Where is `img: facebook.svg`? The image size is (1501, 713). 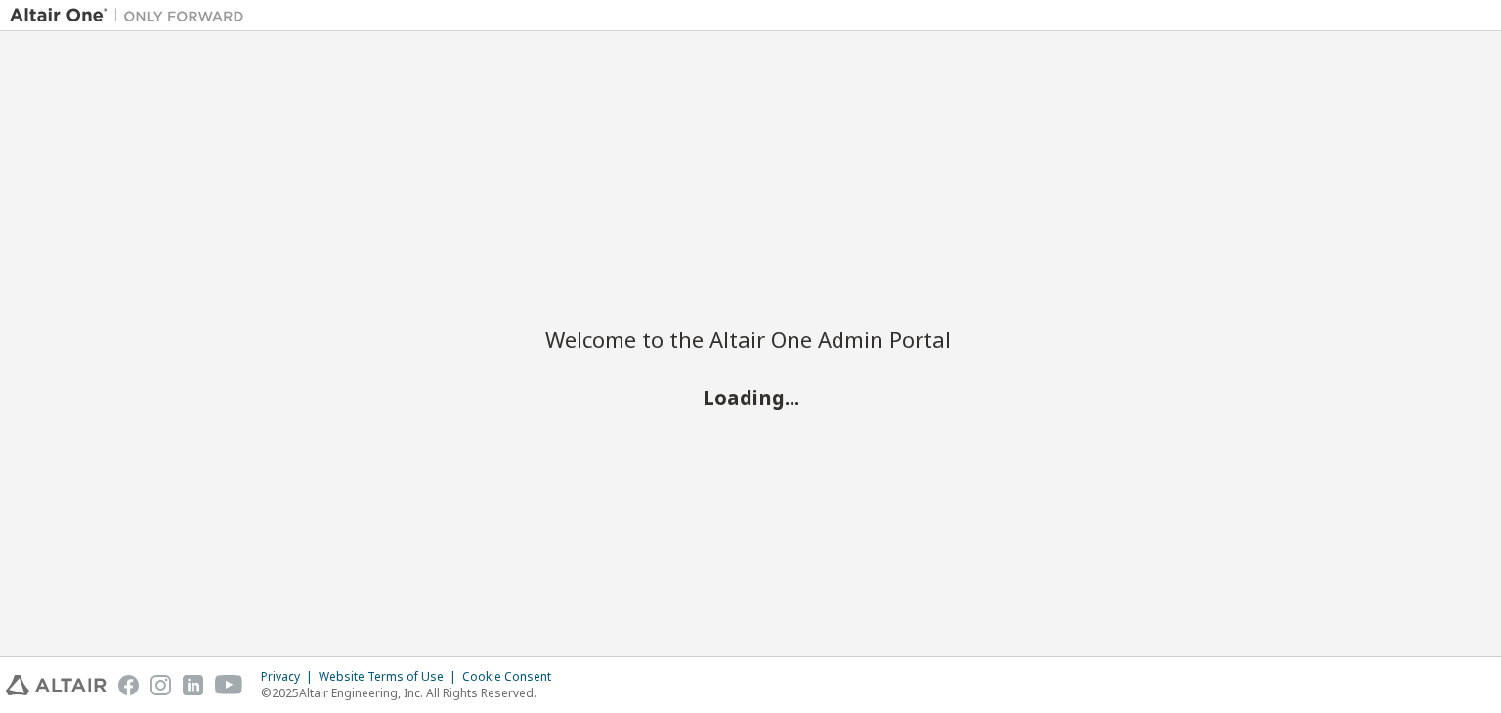
img: facebook.svg is located at coordinates (128, 685).